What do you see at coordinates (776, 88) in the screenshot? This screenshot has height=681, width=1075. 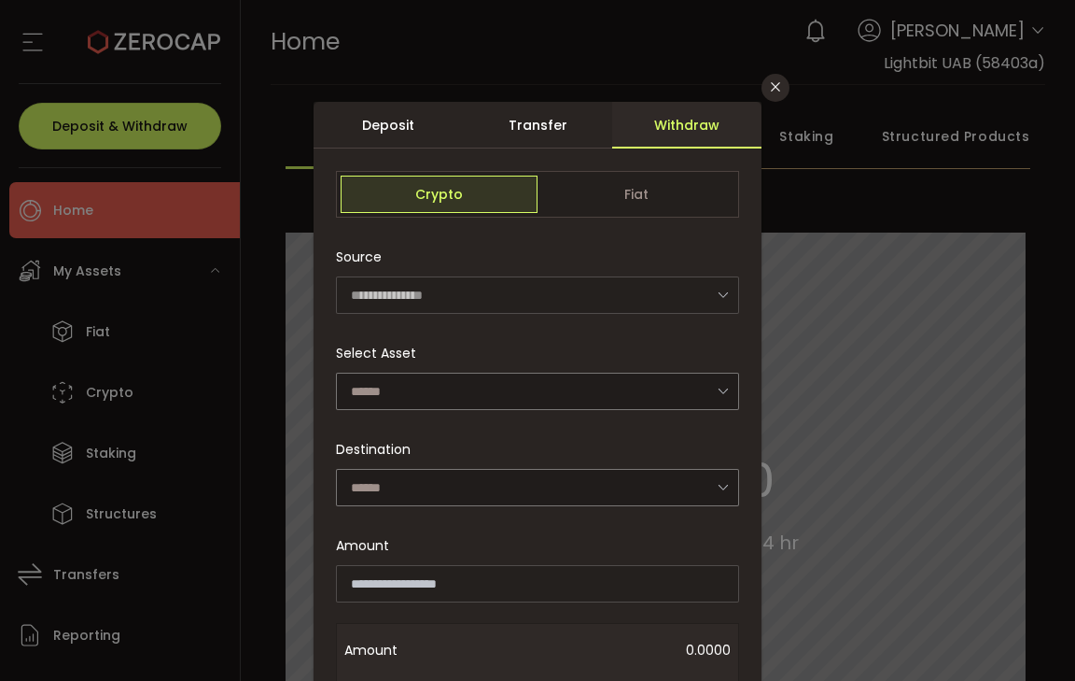 I see `button: Close` at bounding box center [776, 88].